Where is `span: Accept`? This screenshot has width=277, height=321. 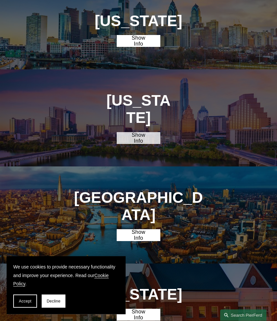 span: Accept is located at coordinates (25, 302).